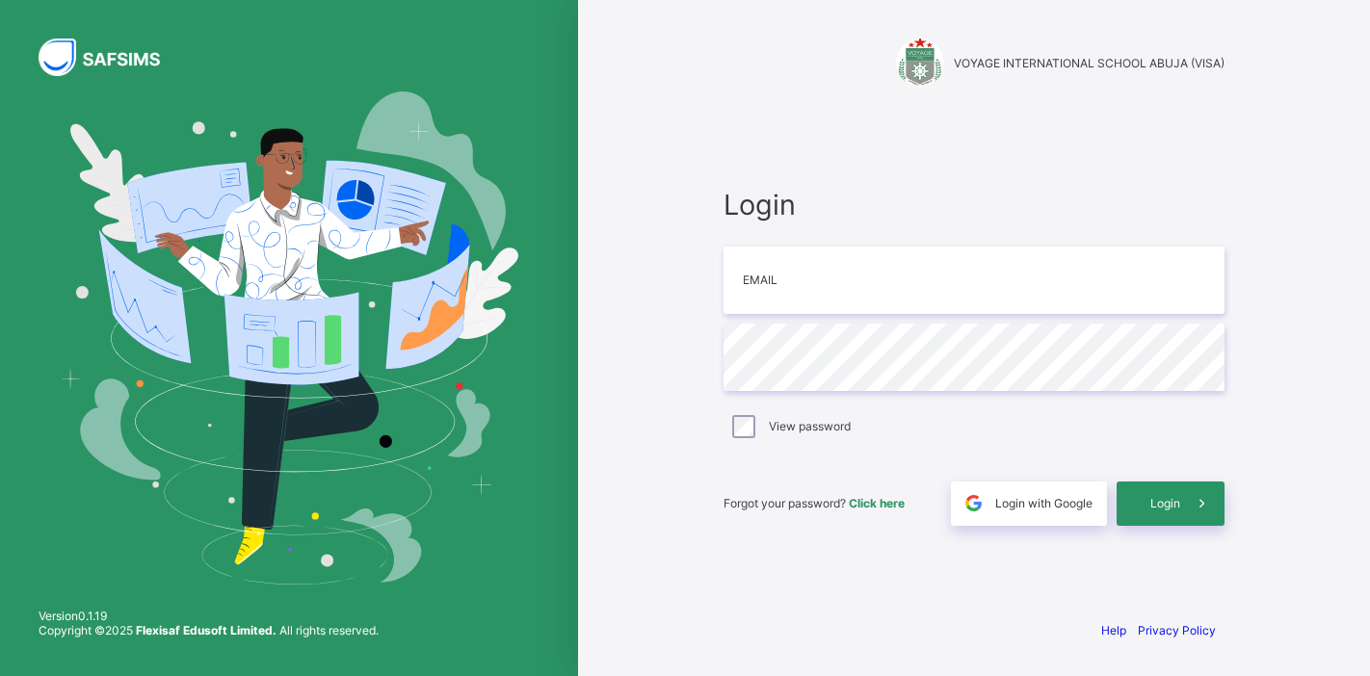 The image size is (1370, 676). I want to click on label: View password, so click(809, 426).